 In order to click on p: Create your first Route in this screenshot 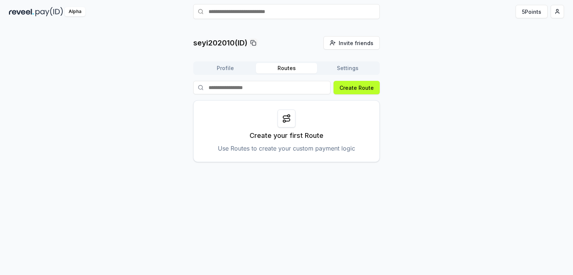, I will do `click(287, 136)`.